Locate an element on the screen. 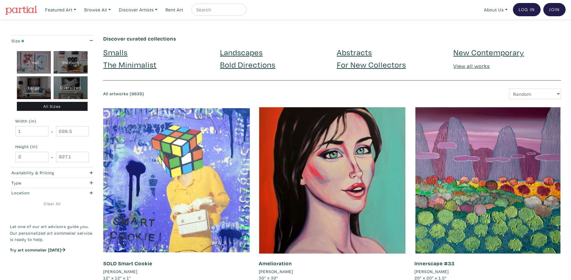 The width and height of the screenshot is (571, 280). div: Availability & Pricing is located at coordinates (41, 173).